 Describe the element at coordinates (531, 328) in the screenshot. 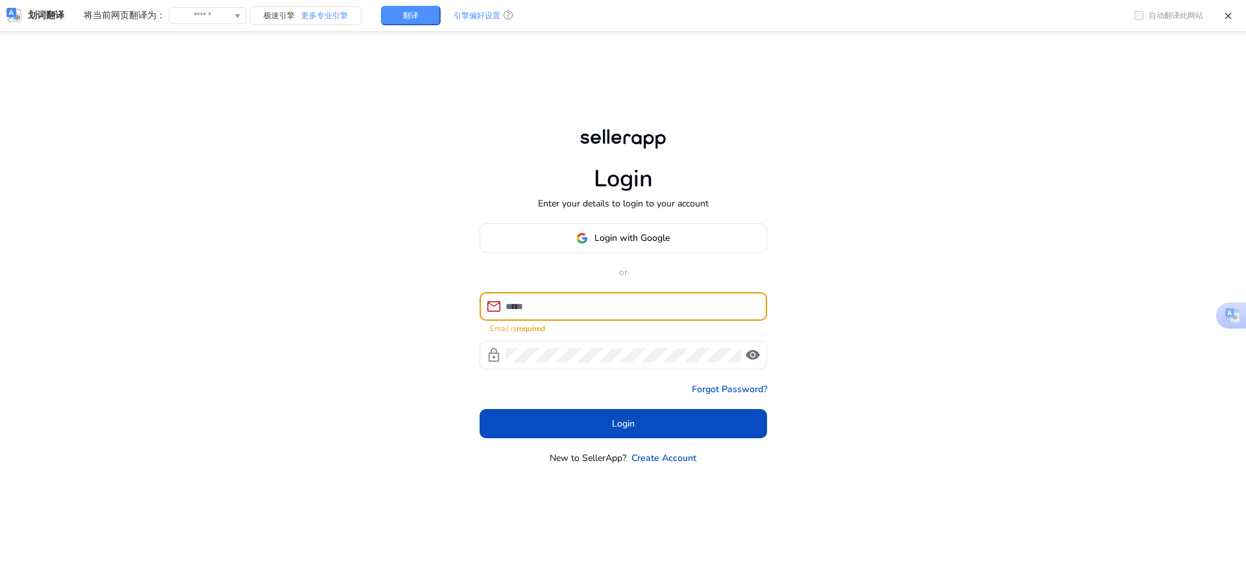

I see `strong: required` at that location.